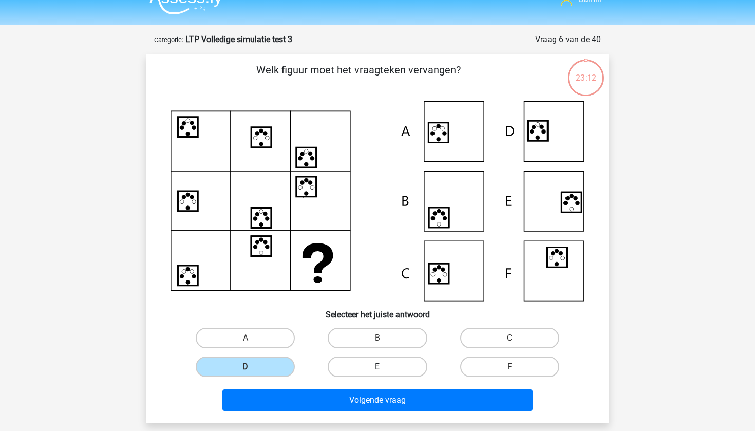  I want to click on label: F, so click(509, 367).